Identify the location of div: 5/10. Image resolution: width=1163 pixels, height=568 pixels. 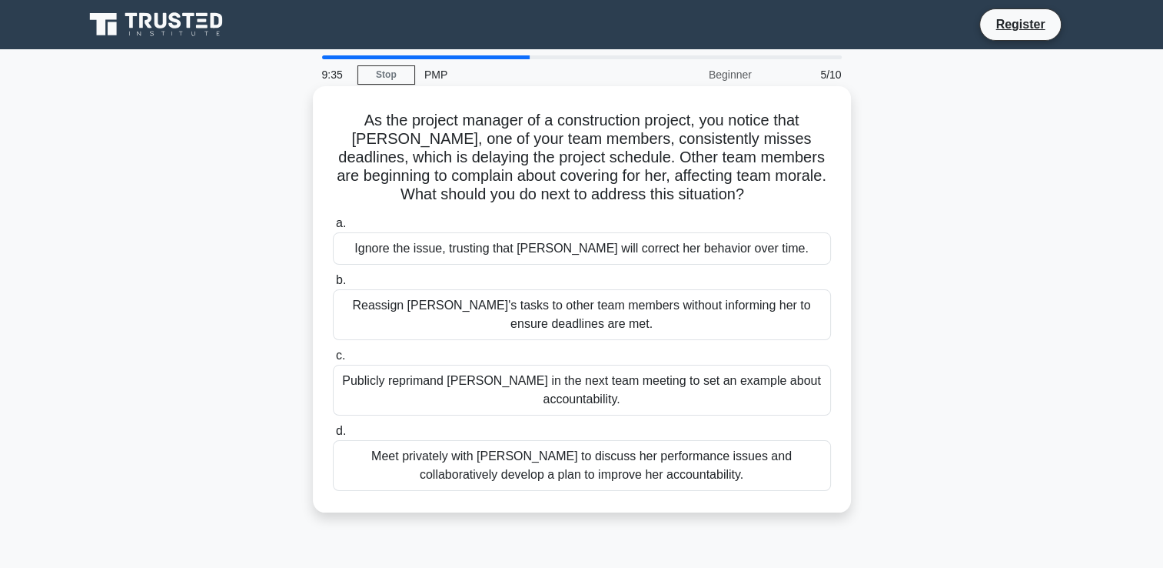
(806, 75).